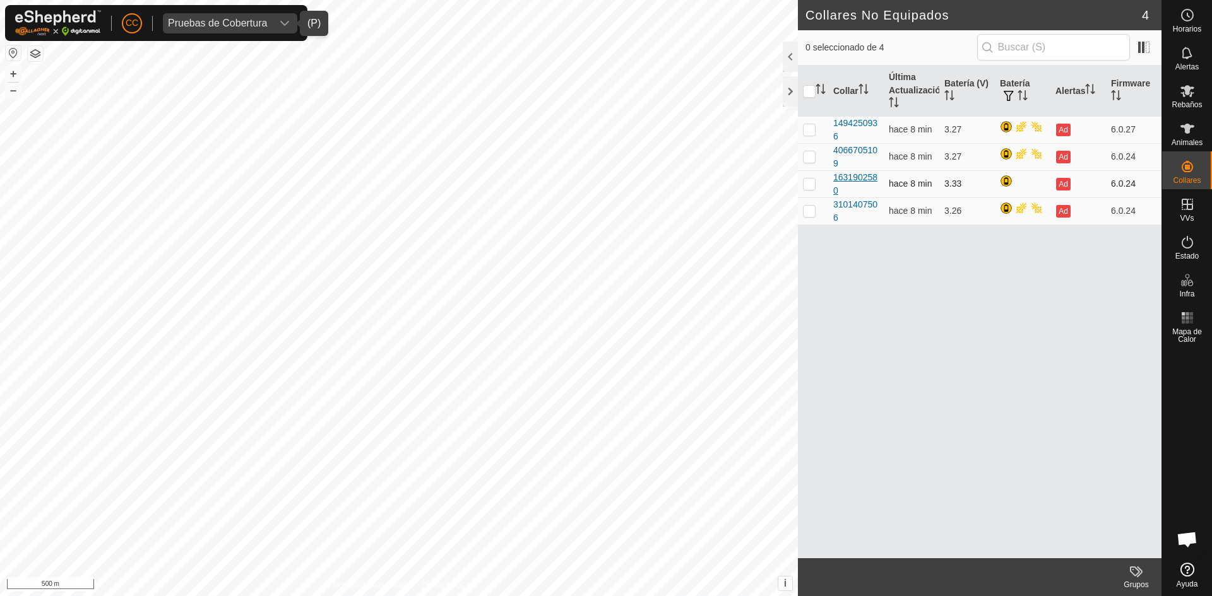  What do you see at coordinates (1134, 129) in the screenshot?
I see `td: 6.0.27` at bounding box center [1134, 129].